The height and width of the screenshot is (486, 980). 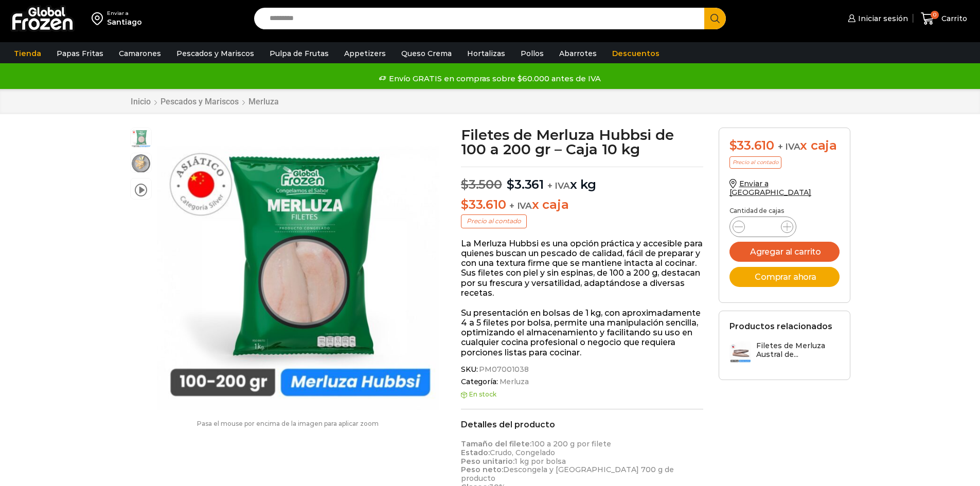 I want to click on span: filete de merluza, so click(x=141, y=138).